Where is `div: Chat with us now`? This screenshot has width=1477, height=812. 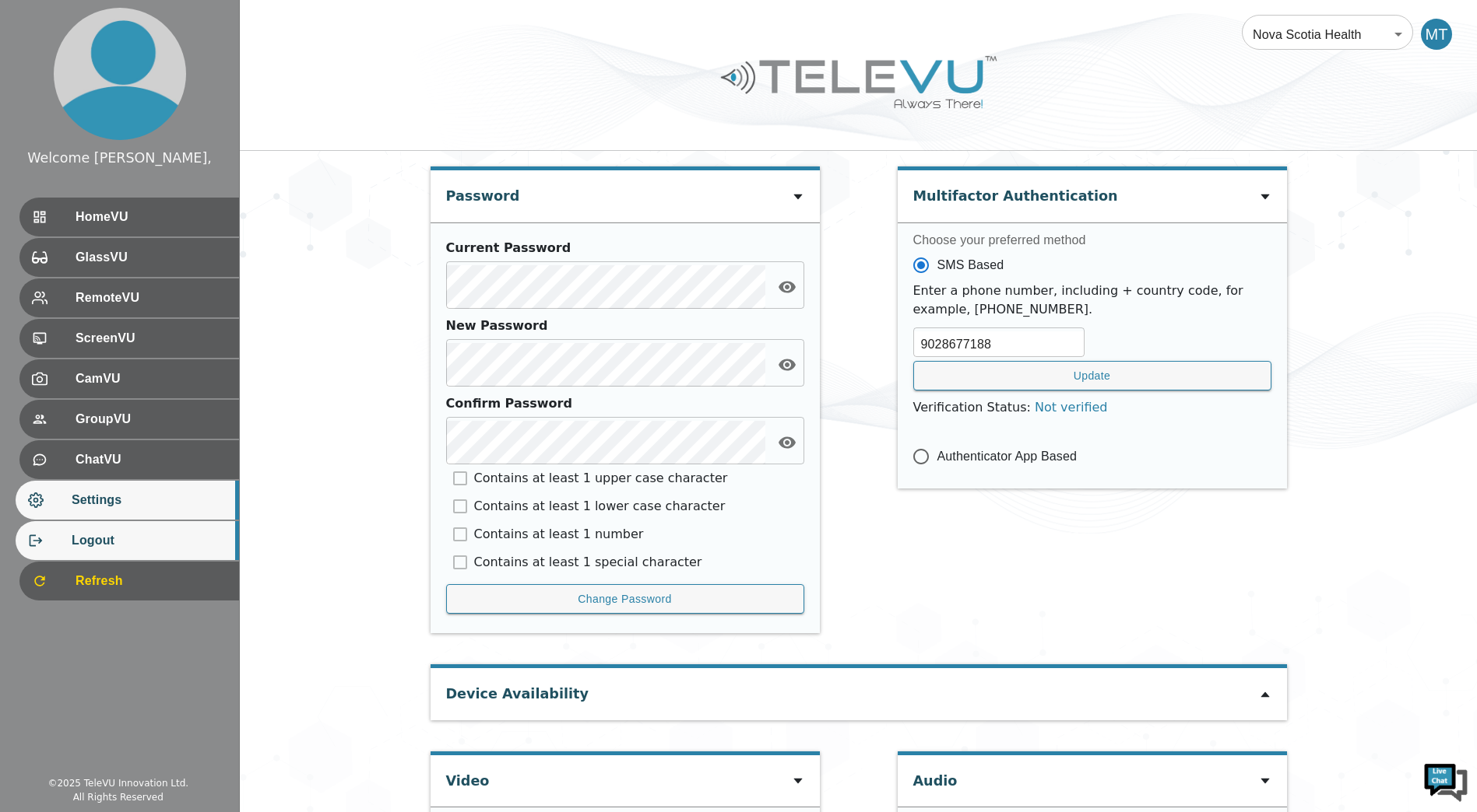 div: Chat with us now is located at coordinates (172, 92).